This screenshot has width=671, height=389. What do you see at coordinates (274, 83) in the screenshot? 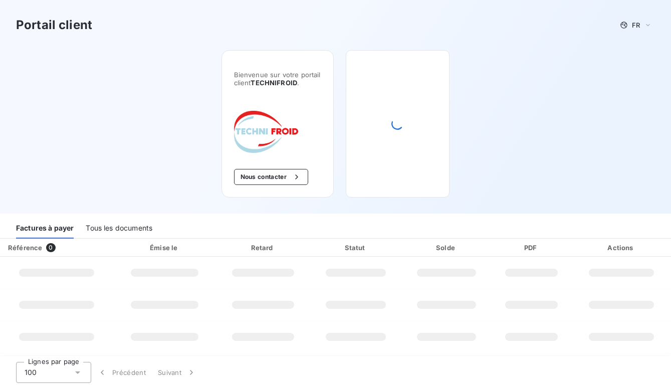
I see `span: TECHNIFROID` at bounding box center [274, 83].